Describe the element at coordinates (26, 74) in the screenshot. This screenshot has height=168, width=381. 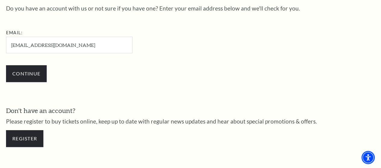
I see `input: Submit button` at that location.